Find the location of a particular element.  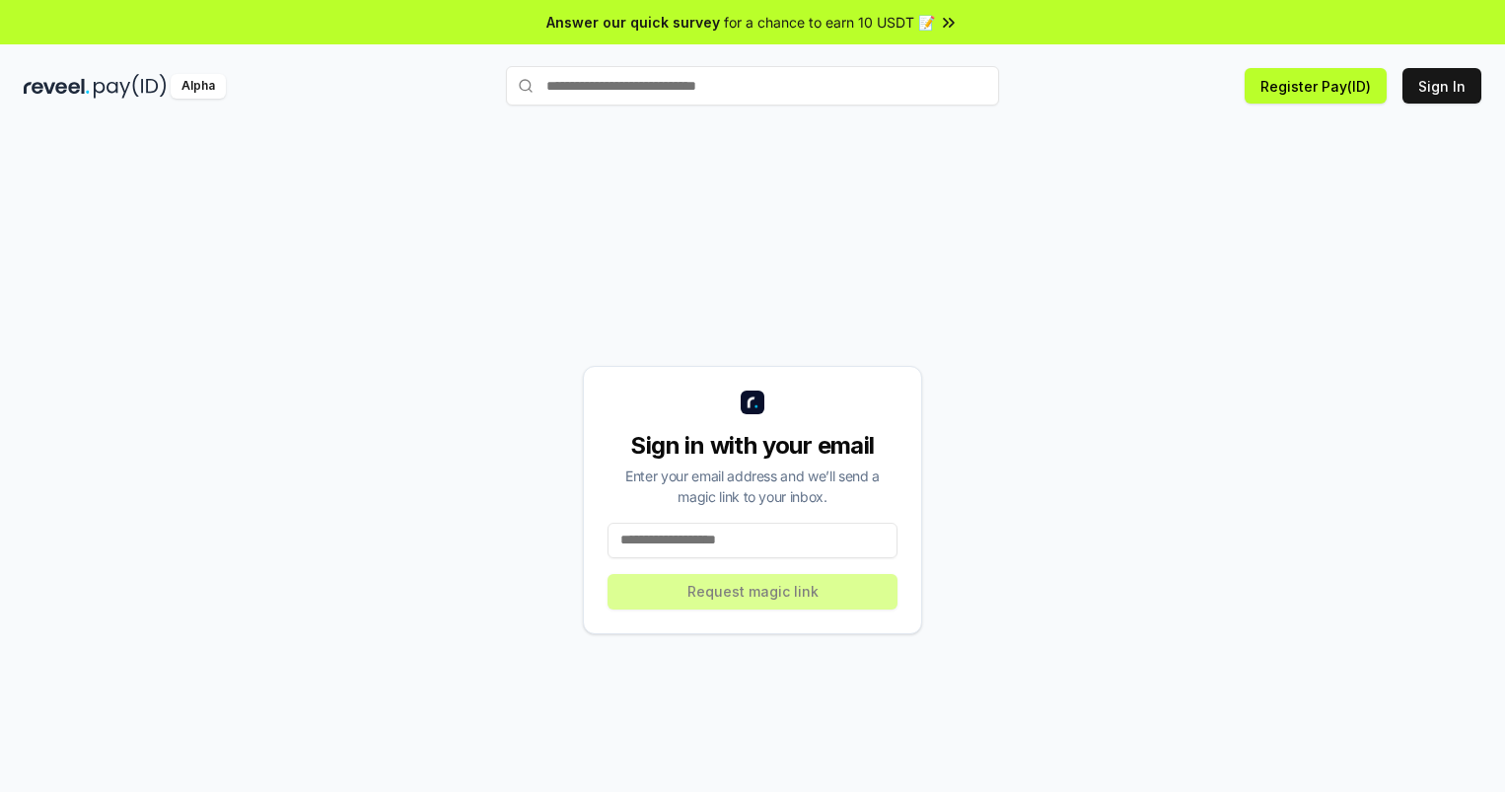

button: Register Pay(ID) is located at coordinates (1316, 86).